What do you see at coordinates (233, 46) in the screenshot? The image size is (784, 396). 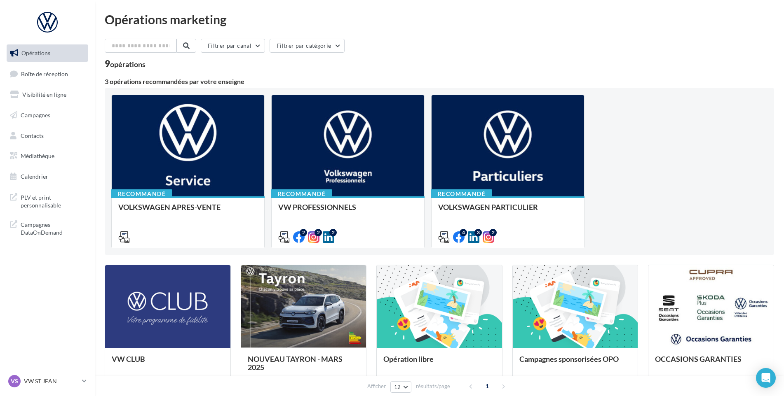 I see `button: Filtrer par canal` at bounding box center [233, 46].